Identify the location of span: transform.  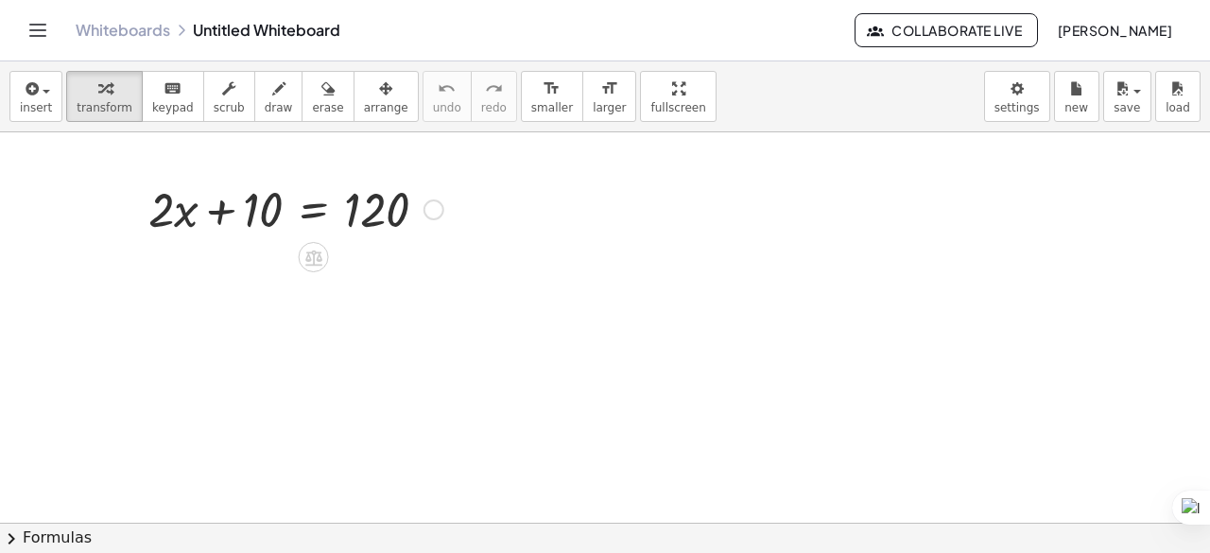
(104, 108).